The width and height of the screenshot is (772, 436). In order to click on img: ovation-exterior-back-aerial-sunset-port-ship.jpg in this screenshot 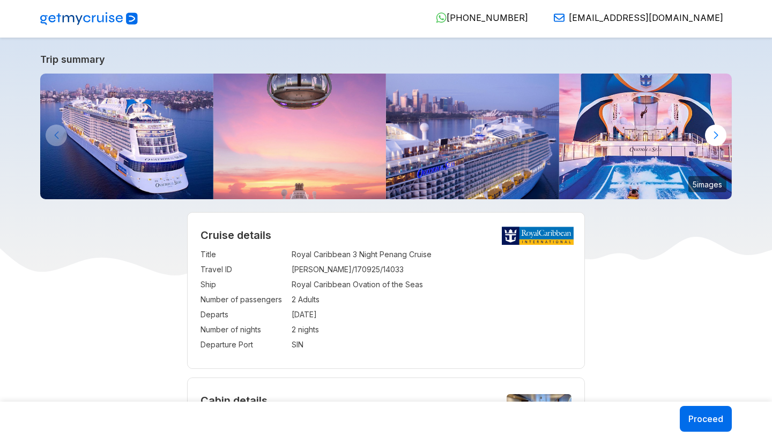, I will do `click(127, 136)`.